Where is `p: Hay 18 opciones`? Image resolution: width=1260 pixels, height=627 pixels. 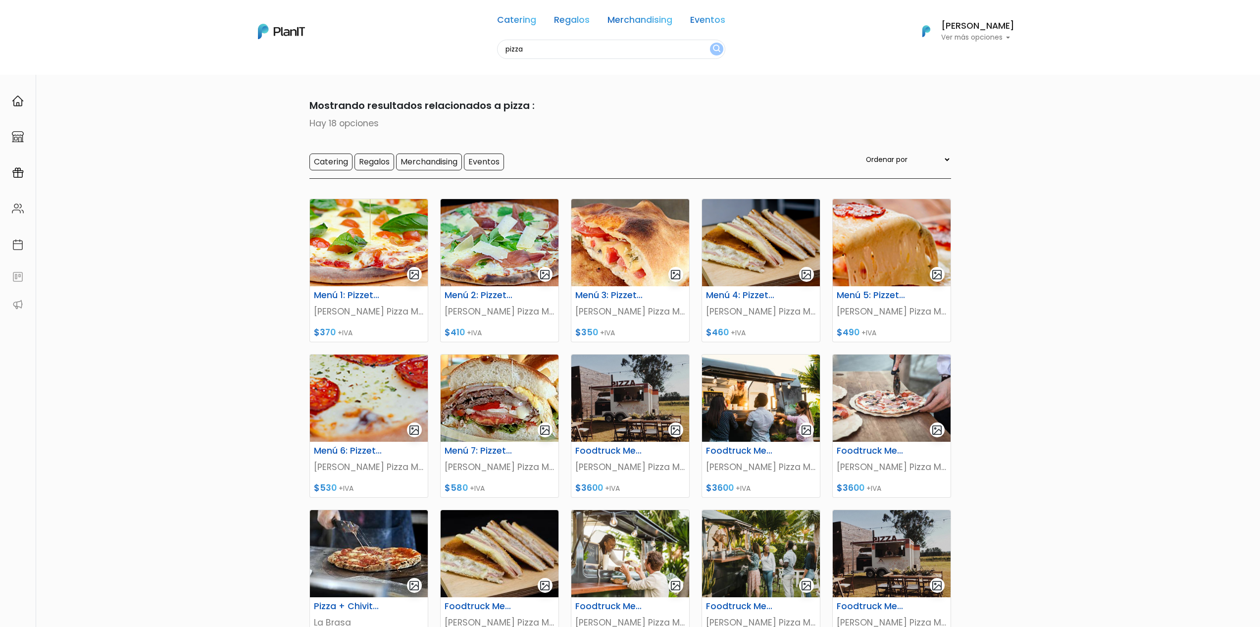
p: Hay 18 opciones is located at coordinates (630, 123).